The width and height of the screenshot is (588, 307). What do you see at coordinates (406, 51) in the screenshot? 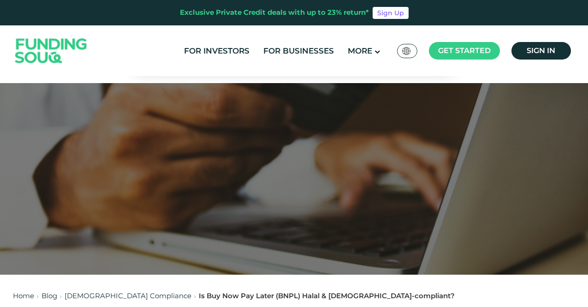
I see `img: SA Flag` at bounding box center [406, 51].